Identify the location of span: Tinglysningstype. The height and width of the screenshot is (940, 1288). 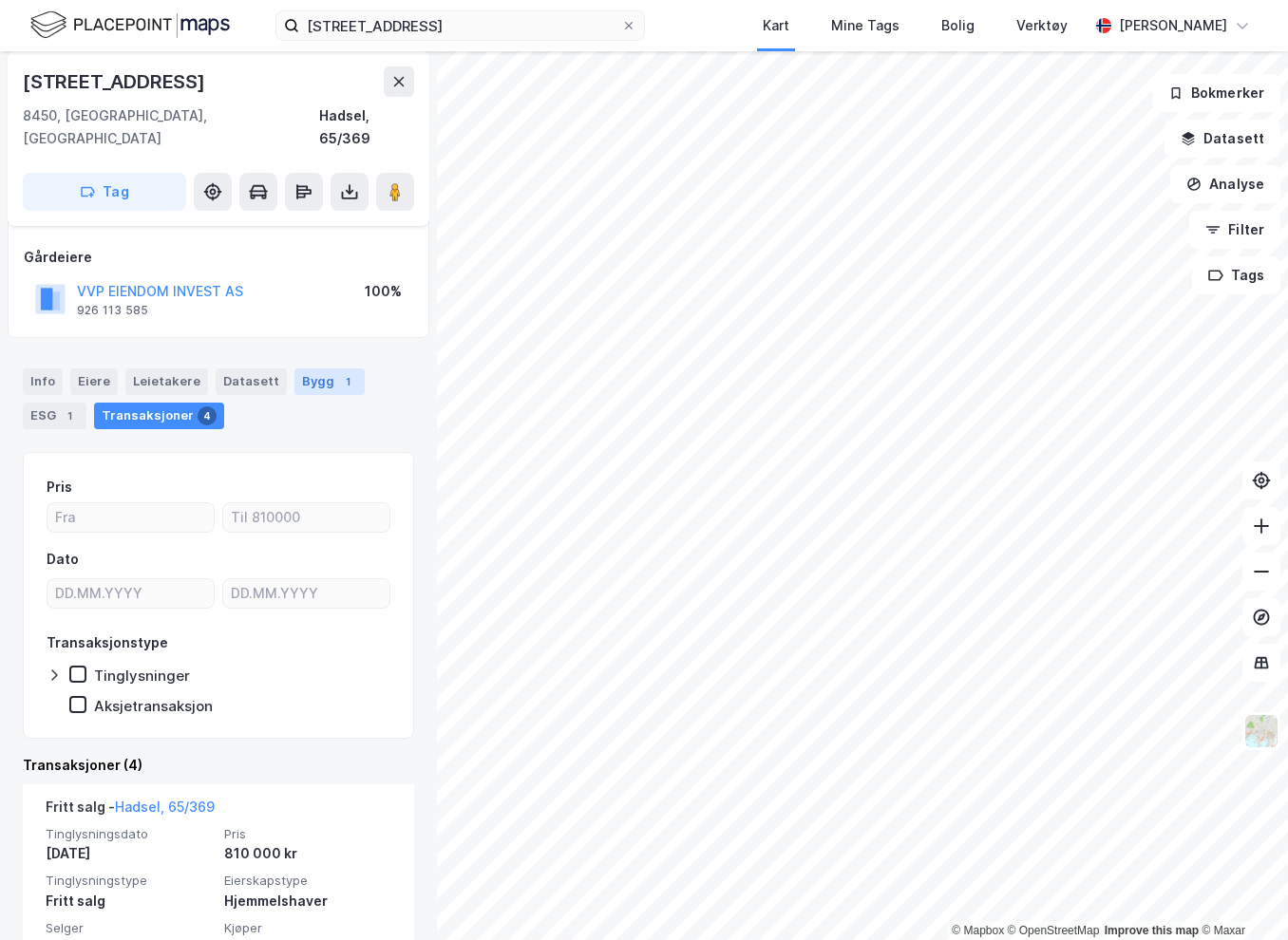
(129, 880).